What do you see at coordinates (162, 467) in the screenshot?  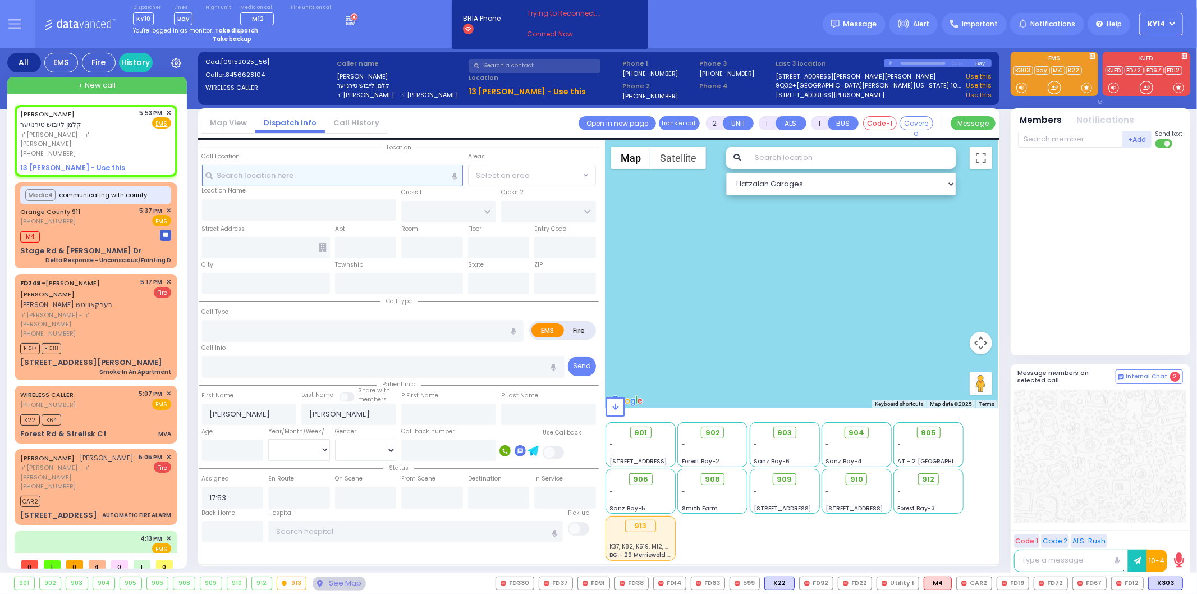 I see `span: Fire` at bounding box center [162, 467].